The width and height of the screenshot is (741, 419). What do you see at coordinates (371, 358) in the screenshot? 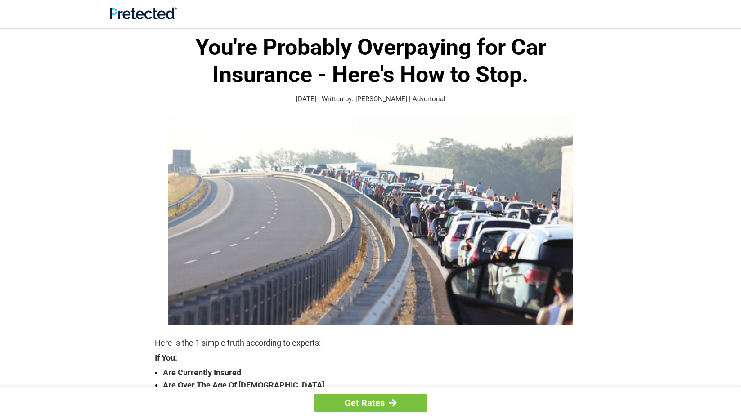
I see `strong: If You:` at bounding box center [371, 358].